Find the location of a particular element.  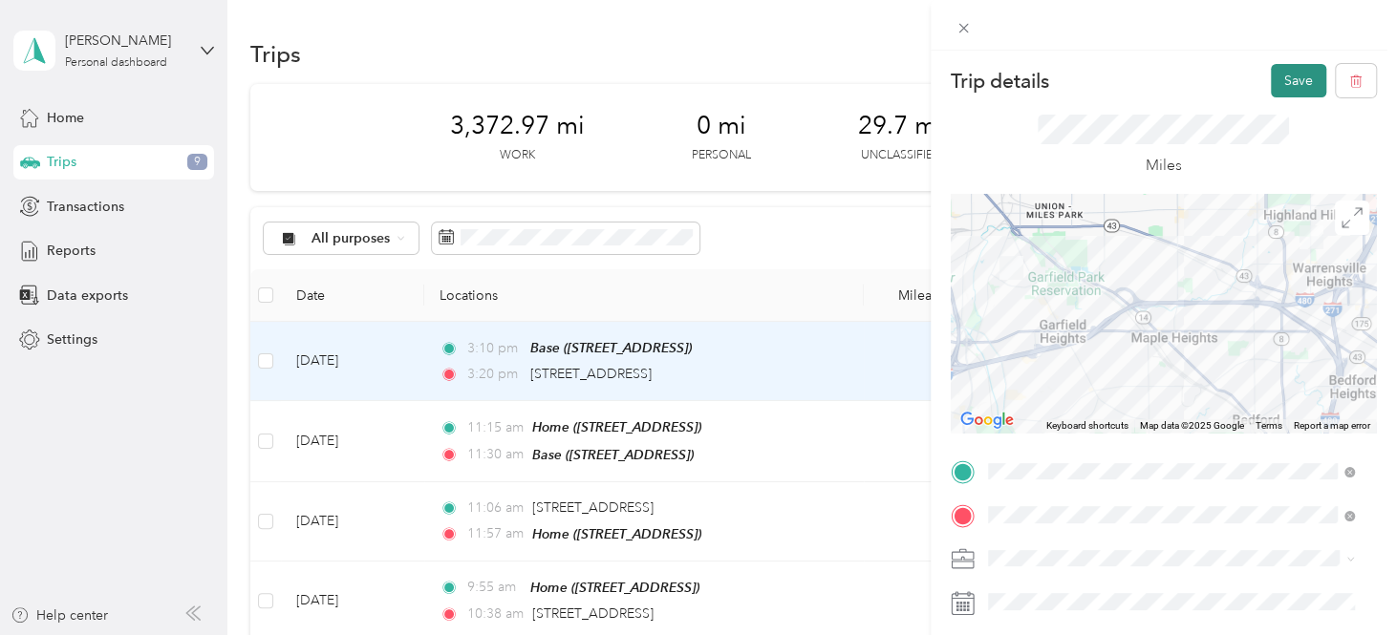

img: Google is located at coordinates (987, 420).